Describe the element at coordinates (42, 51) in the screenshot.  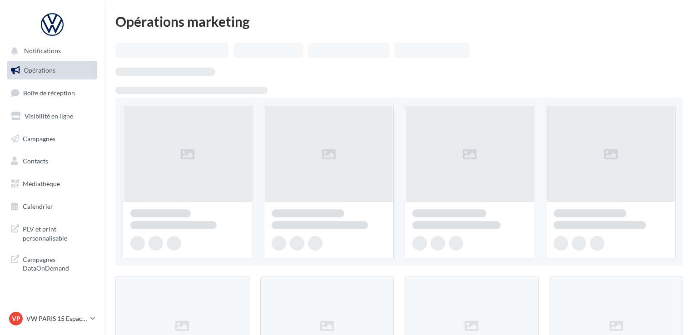
I see `span: Notifications` at that location.